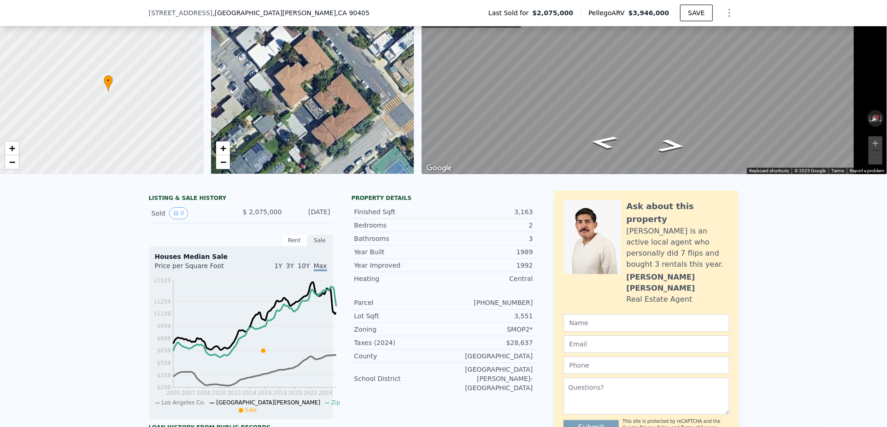 This screenshot has width=887, height=427. What do you see at coordinates (608, 13) in the screenshot?
I see `span: Pellego ARV` at bounding box center [608, 13].